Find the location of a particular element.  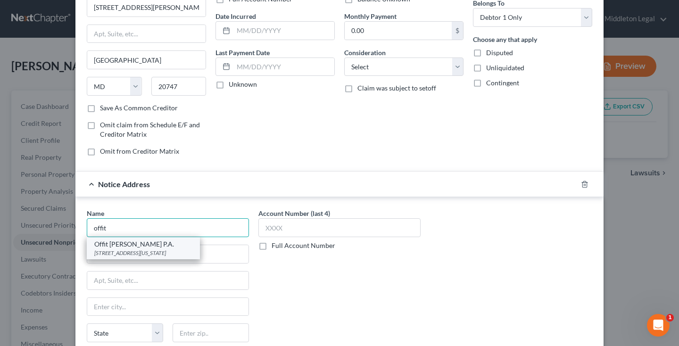

span: Disputed is located at coordinates (499, 52).